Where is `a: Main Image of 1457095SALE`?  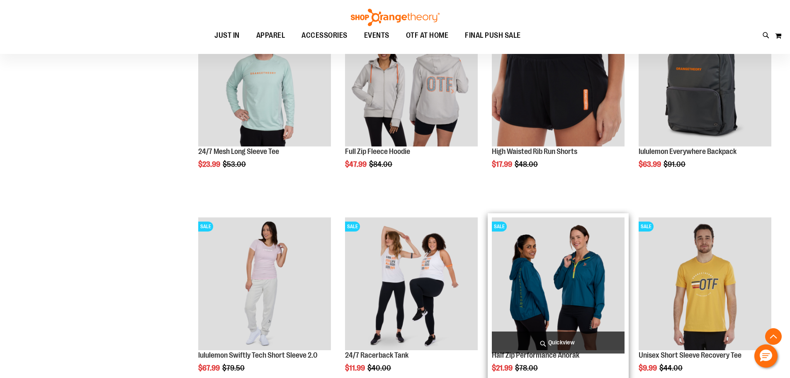
a: Main Image of 1457095SALE is located at coordinates (265, 80).